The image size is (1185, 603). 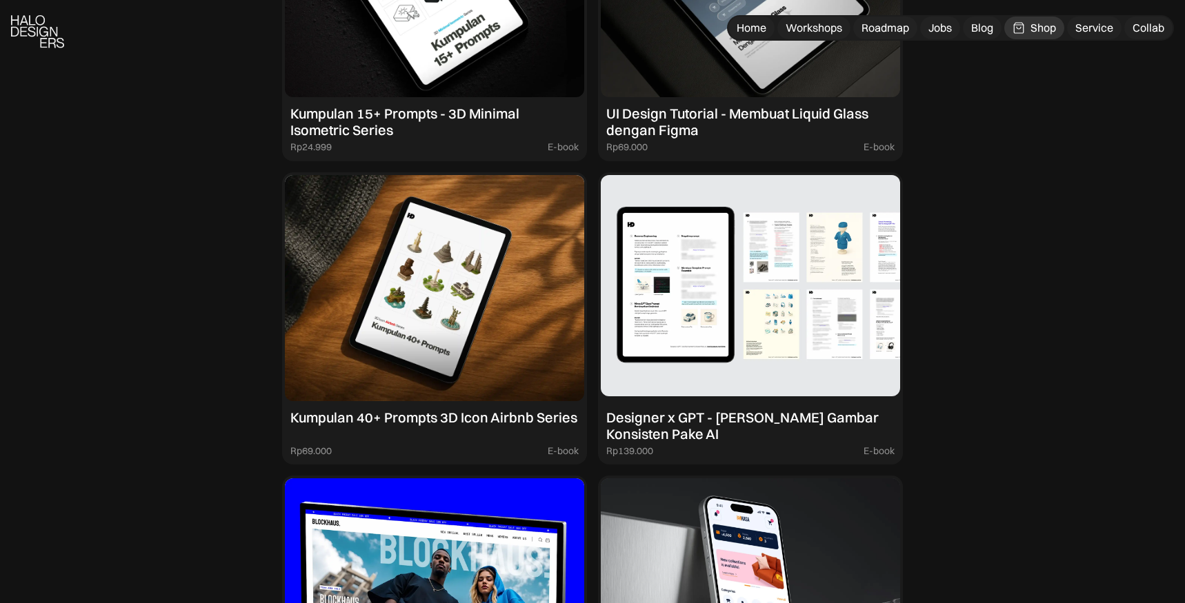 I want to click on div: Jobs, so click(x=940, y=28).